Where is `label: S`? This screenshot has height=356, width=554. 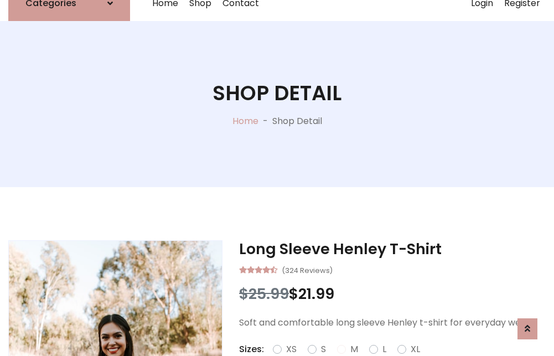 label: S is located at coordinates (323, 349).